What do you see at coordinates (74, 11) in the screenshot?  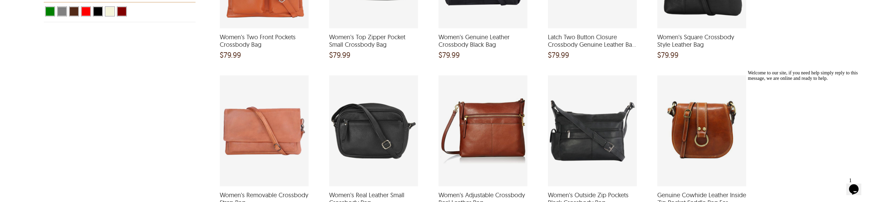 I see `div: View Brown ( Brand Color ) Leather Crossbody Bags` at bounding box center [74, 11].